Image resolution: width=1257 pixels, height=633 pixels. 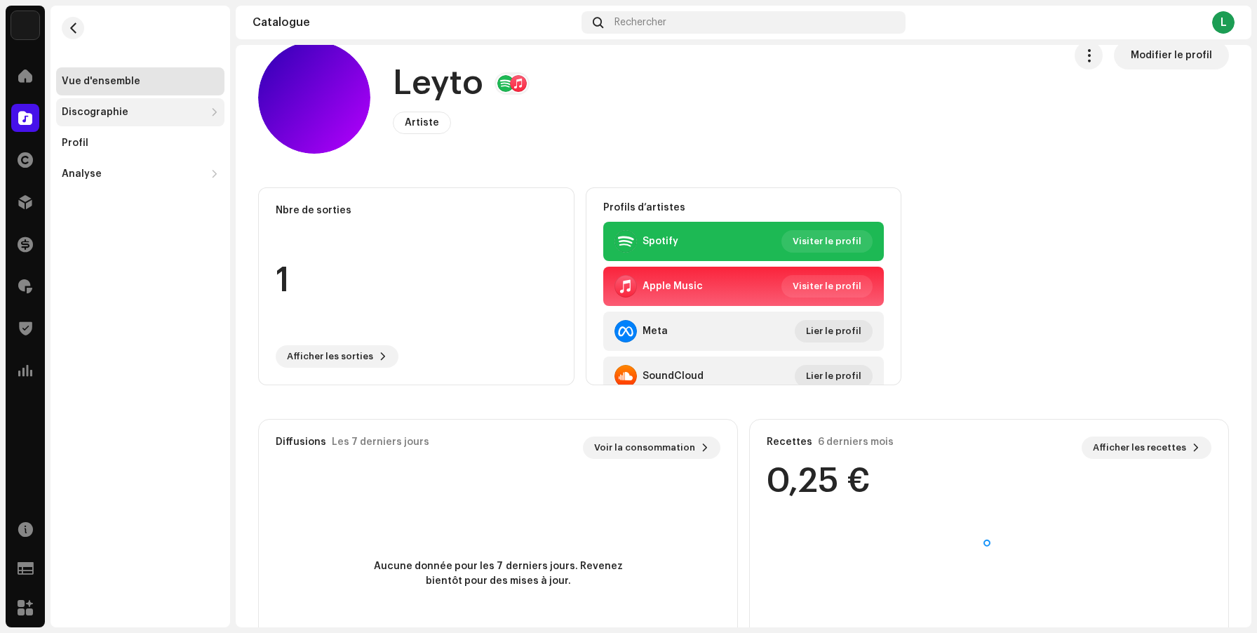 I want to click on div: Nbre de sorties, so click(x=416, y=210).